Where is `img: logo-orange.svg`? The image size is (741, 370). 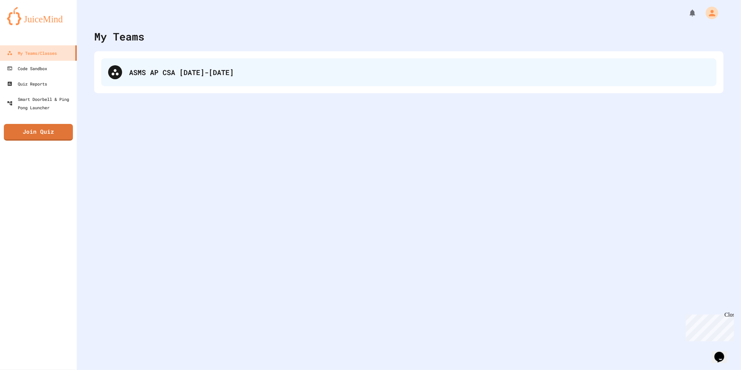 img: logo-orange.svg is located at coordinates (38, 16).